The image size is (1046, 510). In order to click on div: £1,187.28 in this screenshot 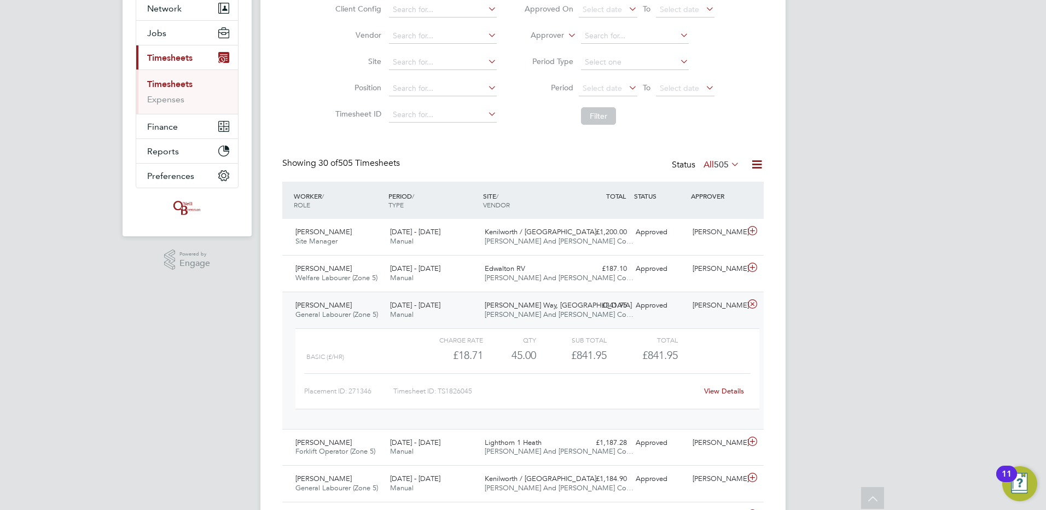, I will do `click(603, 443)`.